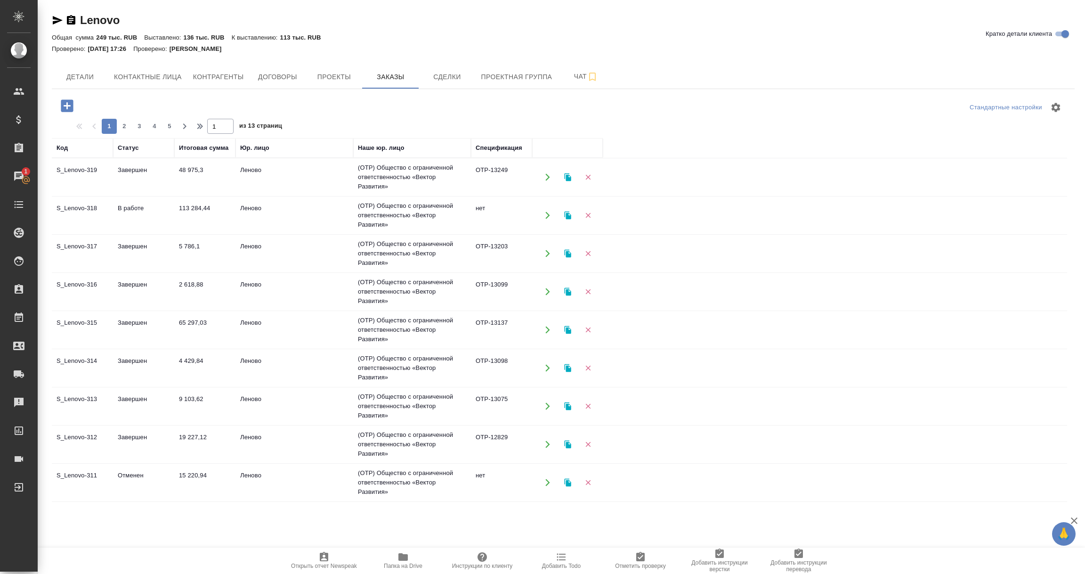 This screenshot has width=1085, height=574. Describe the element at coordinates (82, 368) in the screenshot. I see `td: S_Lenovo-314` at that location.